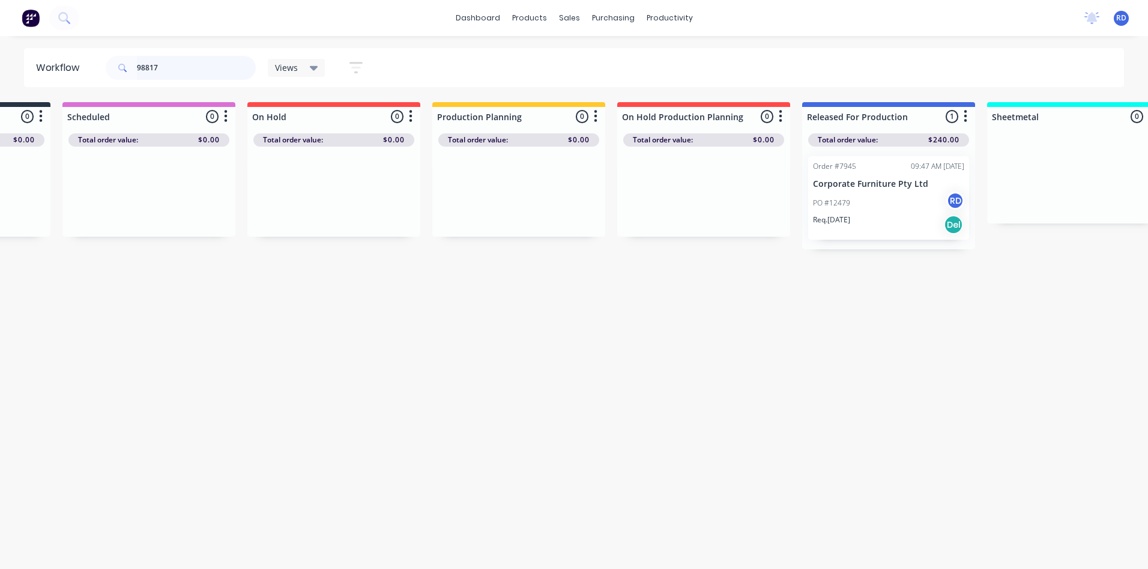 Image resolution: width=1148 pixels, height=569 pixels. What do you see at coordinates (1121, 18) in the screenshot?
I see `span: RD` at bounding box center [1121, 18].